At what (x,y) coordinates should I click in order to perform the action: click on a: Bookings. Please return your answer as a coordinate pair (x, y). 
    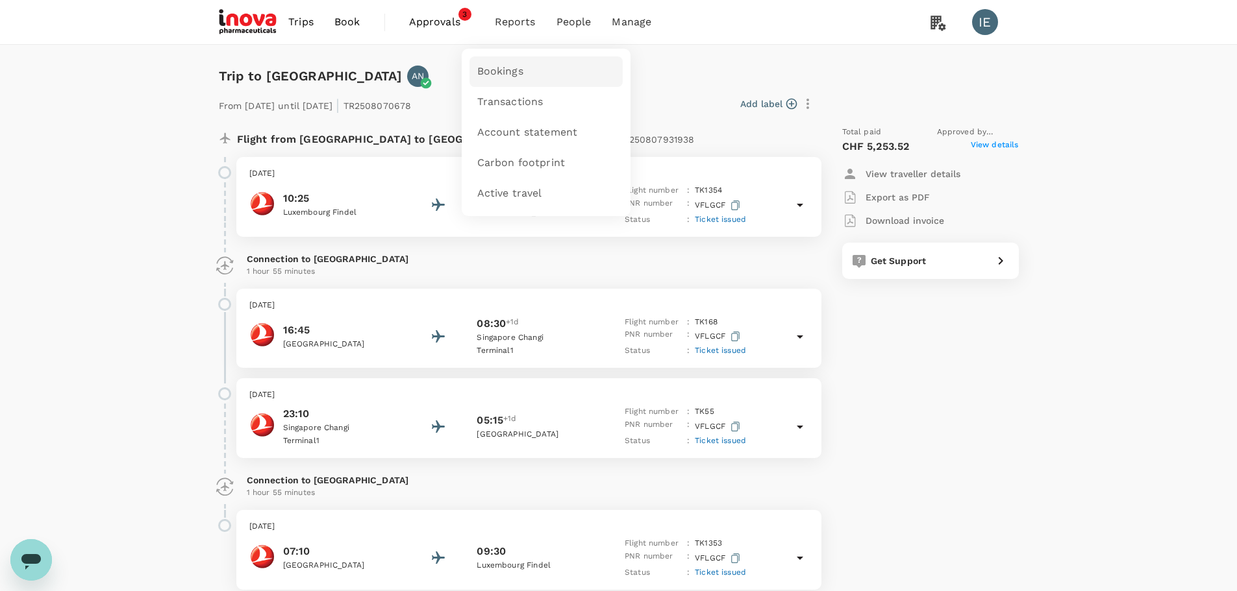
    Looking at the image, I should click on (546, 71).